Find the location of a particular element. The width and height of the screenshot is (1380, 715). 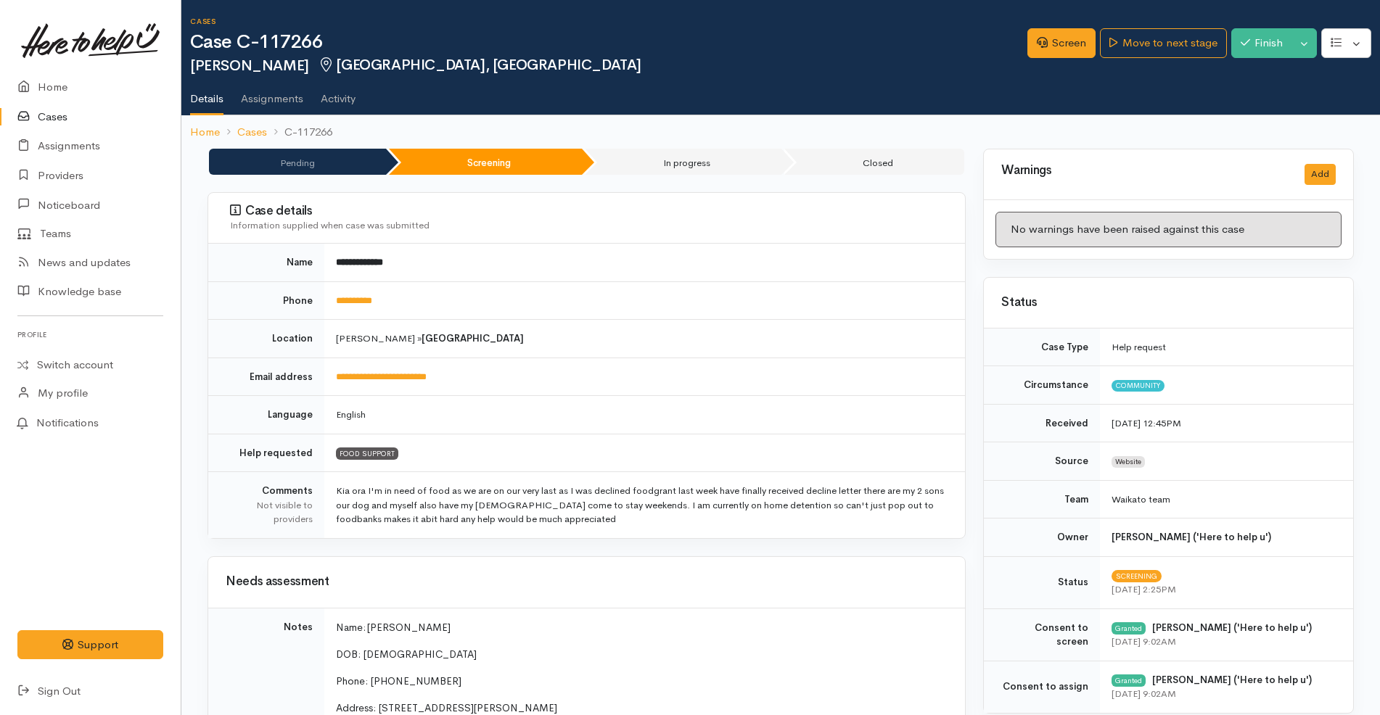

td: Circumstance is located at coordinates (1042, 385).